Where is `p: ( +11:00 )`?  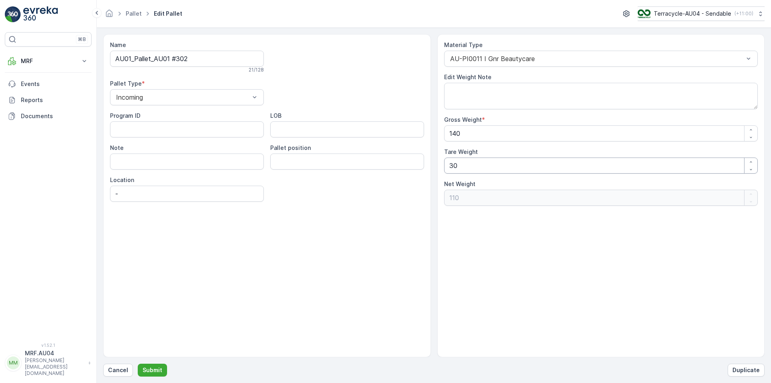
p: ( +11:00 ) is located at coordinates (743, 14).